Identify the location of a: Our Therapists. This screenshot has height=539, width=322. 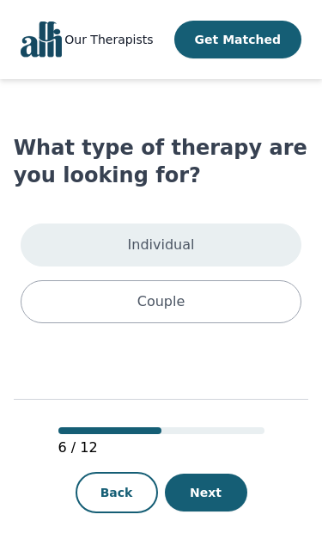
(108, 40).